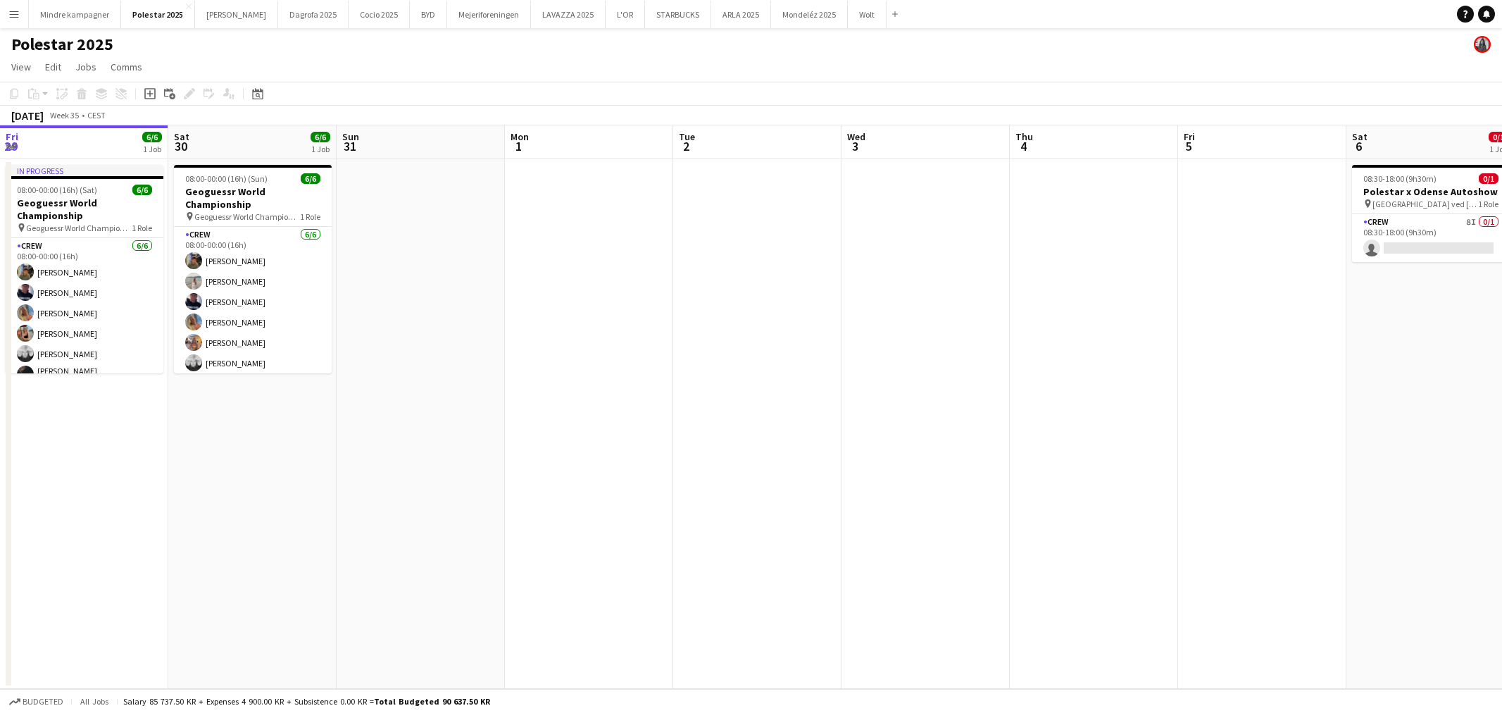 Image resolution: width=1502 pixels, height=713 pixels. I want to click on span: Sun, so click(351, 137).